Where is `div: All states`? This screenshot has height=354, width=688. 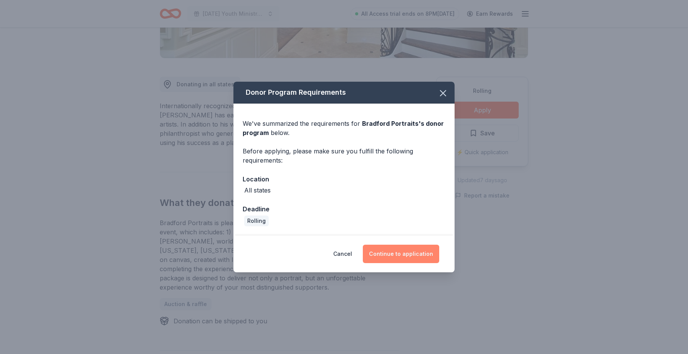
div: All states is located at coordinates (257, 190).